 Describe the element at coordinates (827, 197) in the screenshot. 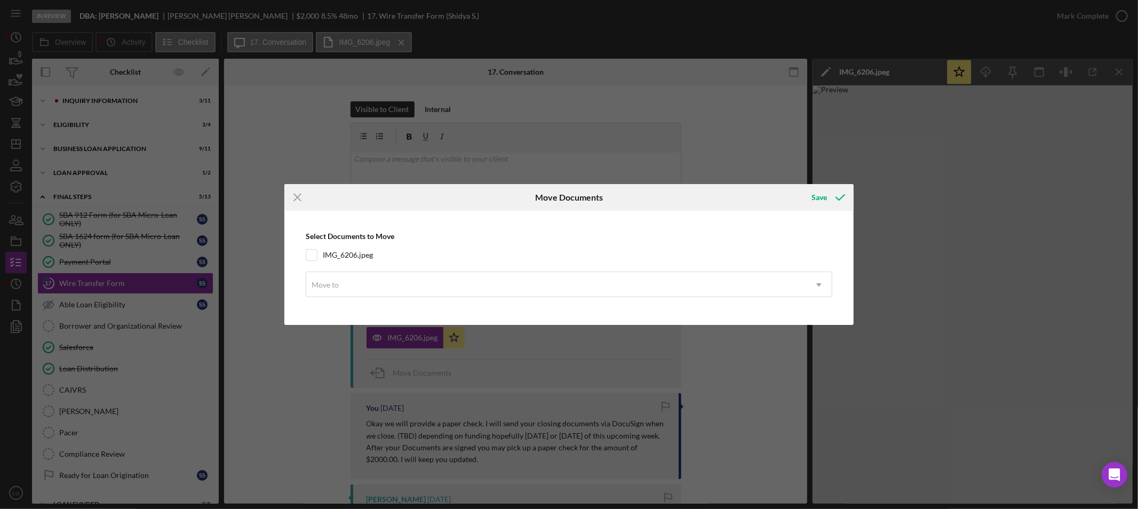

I see `button: Save` at that location.